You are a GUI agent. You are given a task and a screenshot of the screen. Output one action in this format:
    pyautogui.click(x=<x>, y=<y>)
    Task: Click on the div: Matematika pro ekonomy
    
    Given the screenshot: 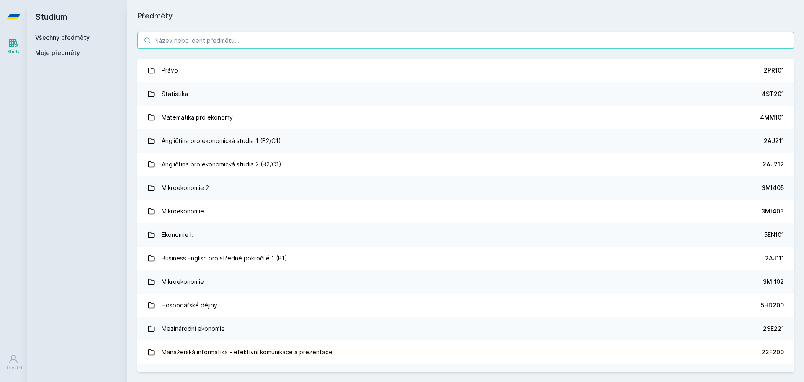 What is the action you would take?
    pyautogui.click(x=197, y=117)
    